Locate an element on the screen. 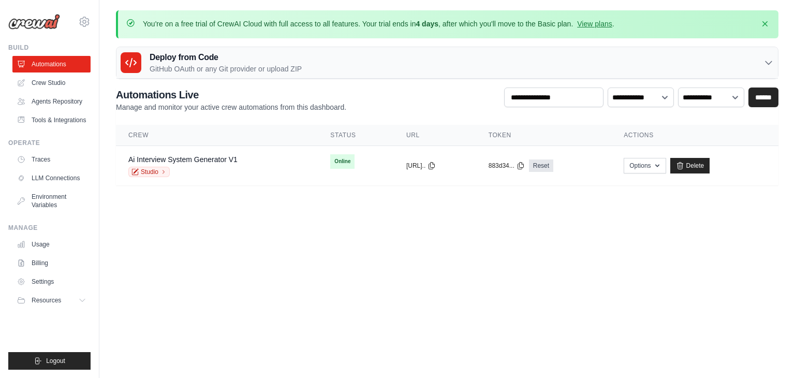 The image size is (795, 378). a: Agents Repository is located at coordinates (51, 101).